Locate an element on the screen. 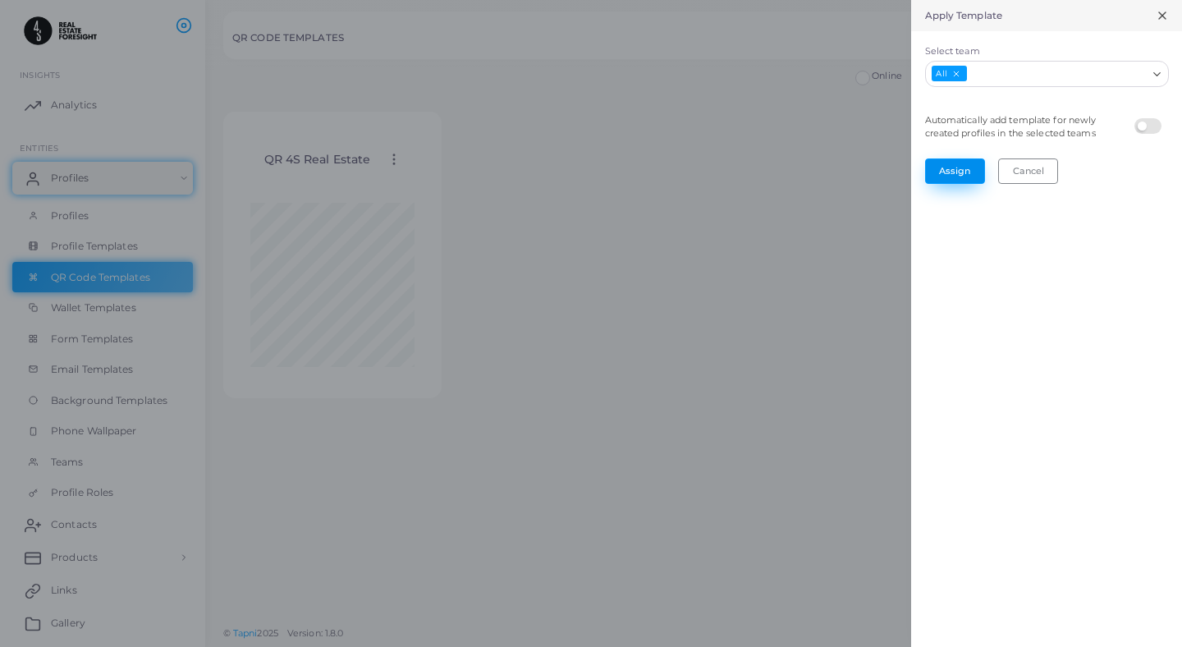 This screenshot has height=647, width=1182. input: Search for option is located at coordinates (1057, 74).